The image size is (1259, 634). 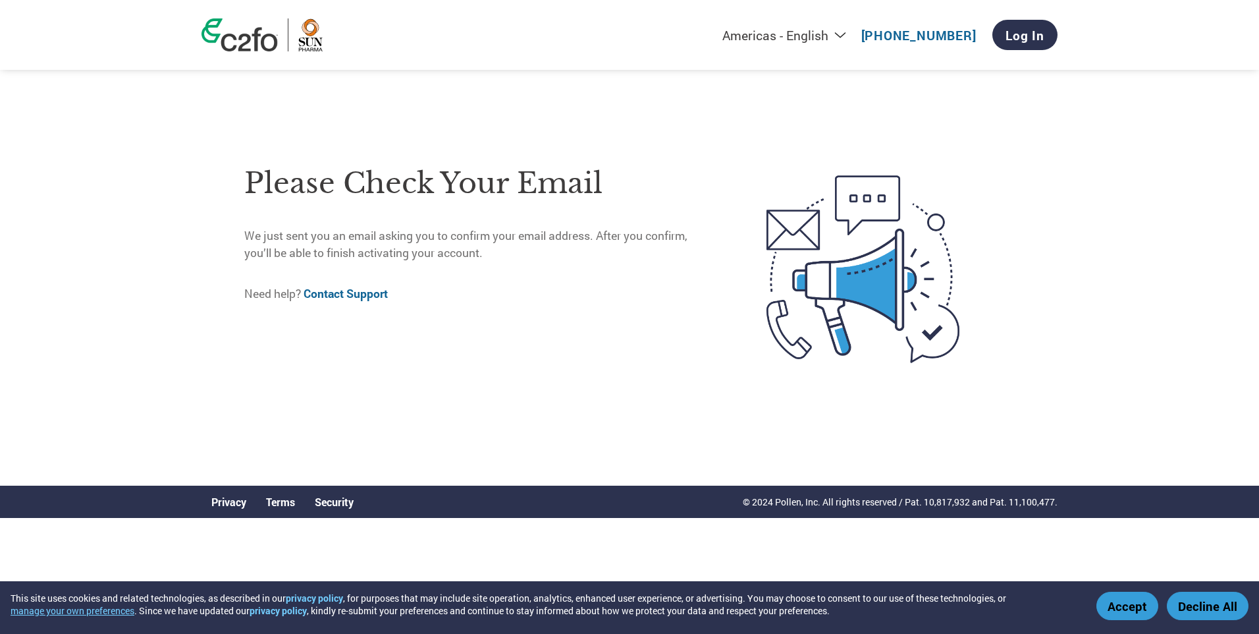 I want to click on img: open-email, so click(x=863, y=269).